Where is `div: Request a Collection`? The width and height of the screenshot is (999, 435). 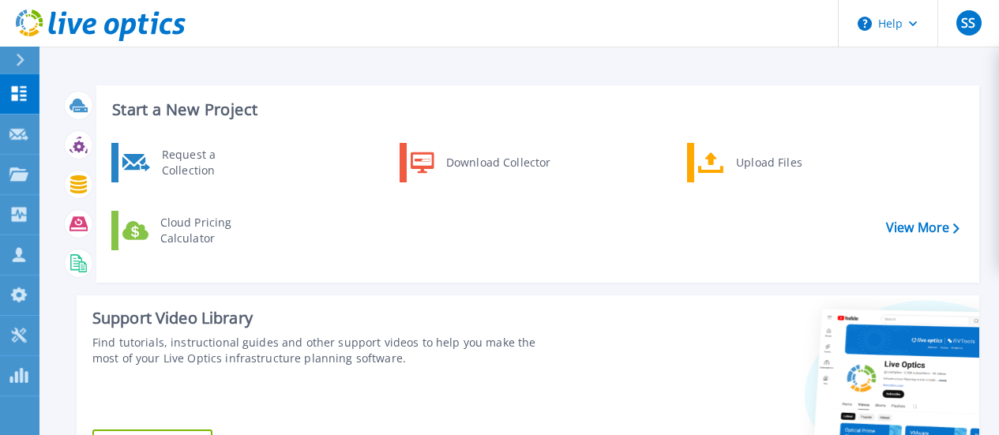
div: Request a Collection is located at coordinates (212, 163).